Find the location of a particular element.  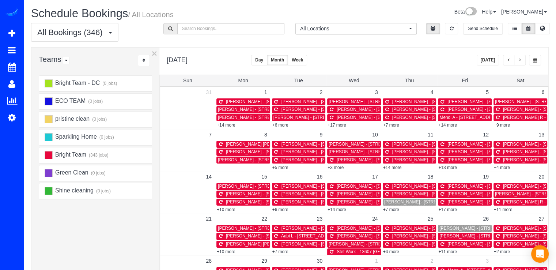

span: Wed is located at coordinates (354, 80).